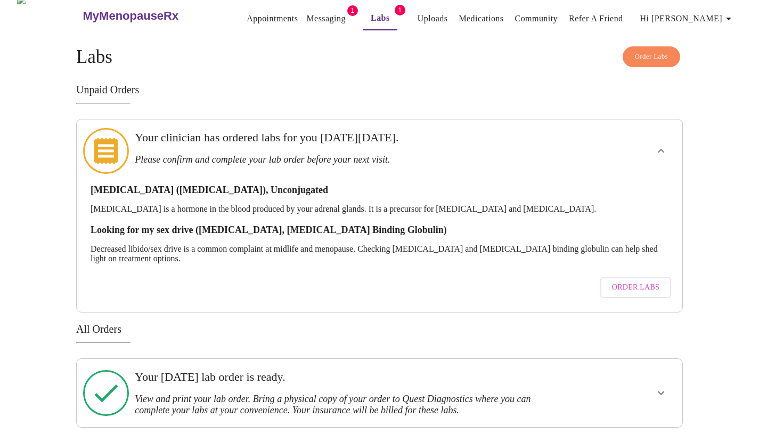 The image size is (759, 433). What do you see at coordinates (381, 19) in the screenshot?
I see `button: Labs` at bounding box center [381, 19].